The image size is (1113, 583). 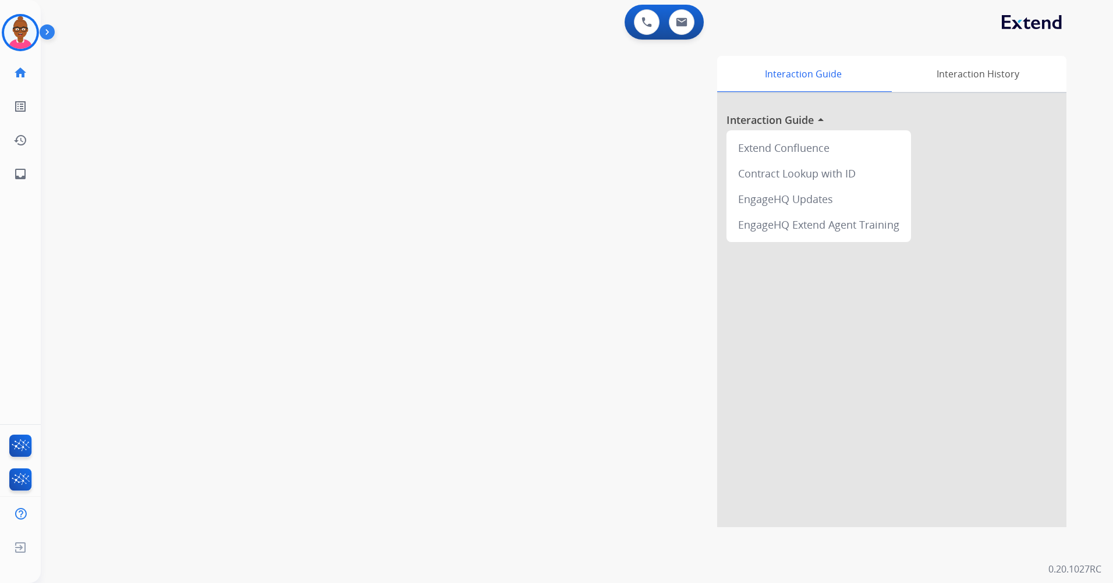 What do you see at coordinates (818, 148) in the screenshot?
I see `div: Extend Confluence` at bounding box center [818, 148].